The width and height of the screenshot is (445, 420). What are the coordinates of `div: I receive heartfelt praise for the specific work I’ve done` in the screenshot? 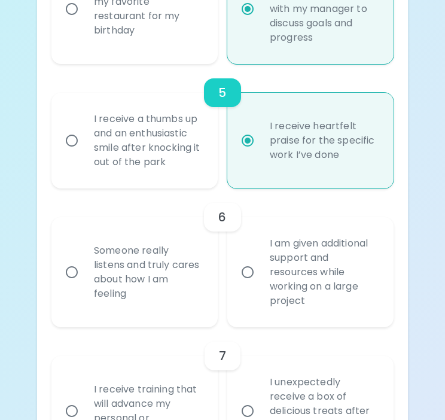 It's located at (324, 141).